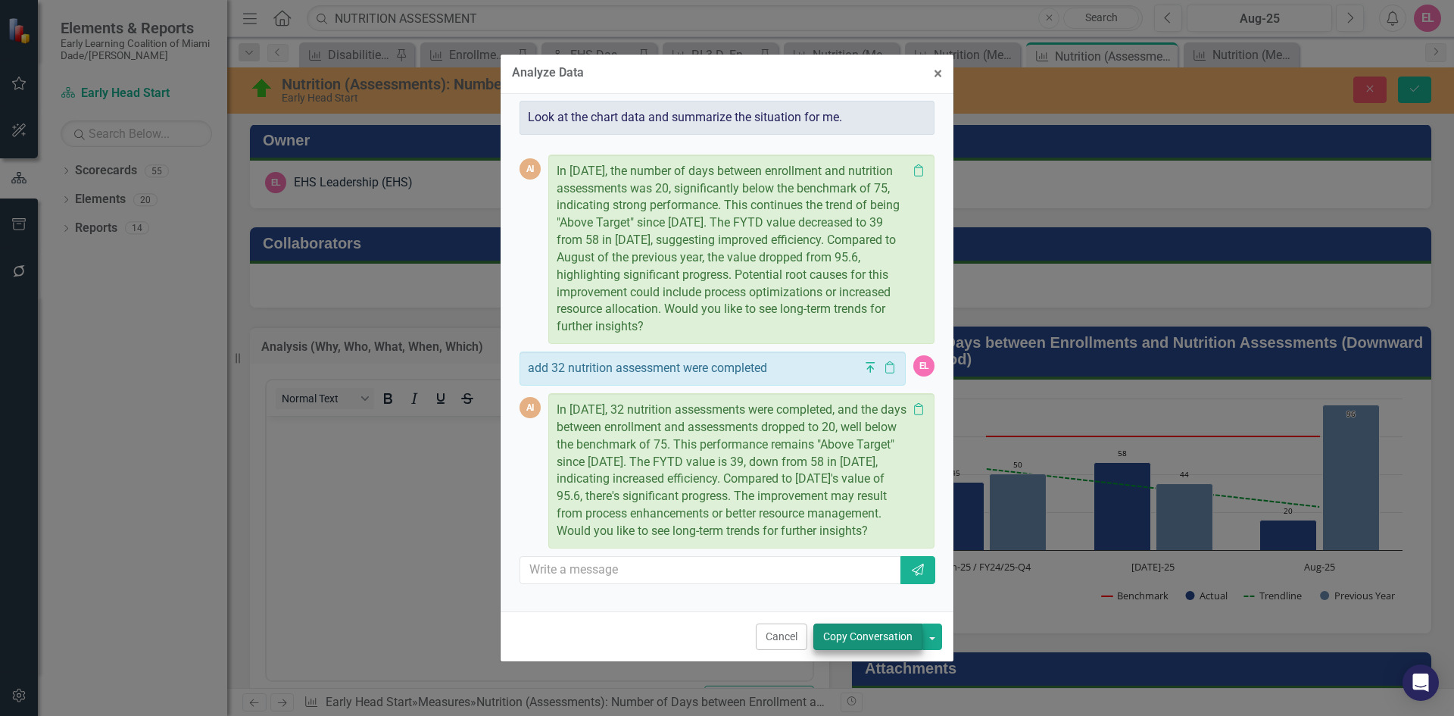 The image size is (1454, 716). What do you see at coordinates (695, 368) in the screenshot?
I see `p: add 32 nutrition assessment were completed` at bounding box center [695, 368].